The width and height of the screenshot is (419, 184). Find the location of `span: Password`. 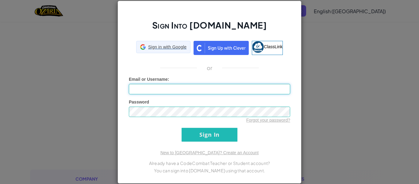

span: Password is located at coordinates (139, 102).